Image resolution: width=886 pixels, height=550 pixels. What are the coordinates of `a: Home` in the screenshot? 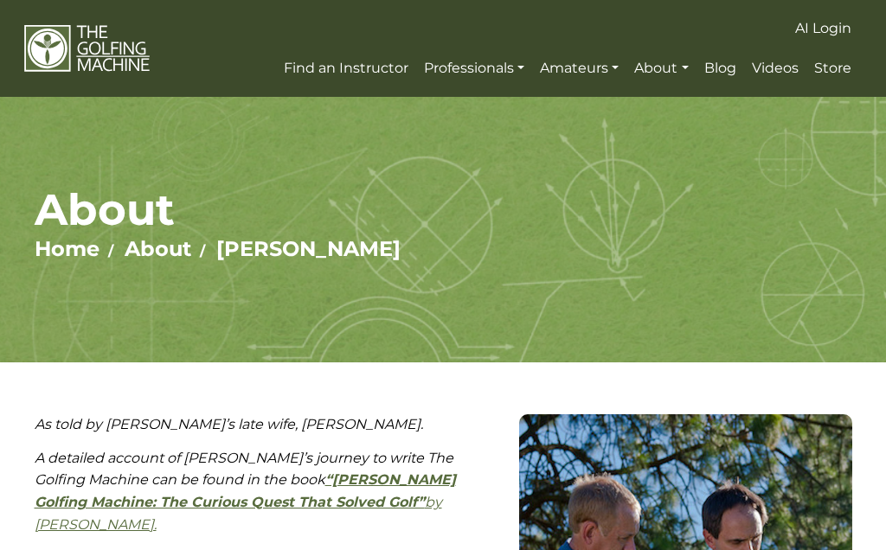 It's located at (67, 248).